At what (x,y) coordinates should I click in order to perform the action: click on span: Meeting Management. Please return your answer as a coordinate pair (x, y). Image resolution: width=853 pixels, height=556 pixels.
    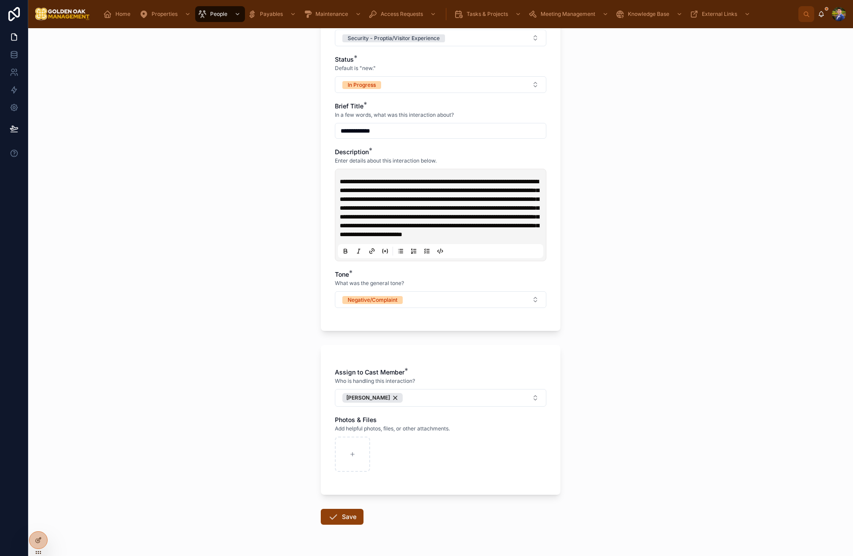
    Looking at the image, I should click on (568, 14).